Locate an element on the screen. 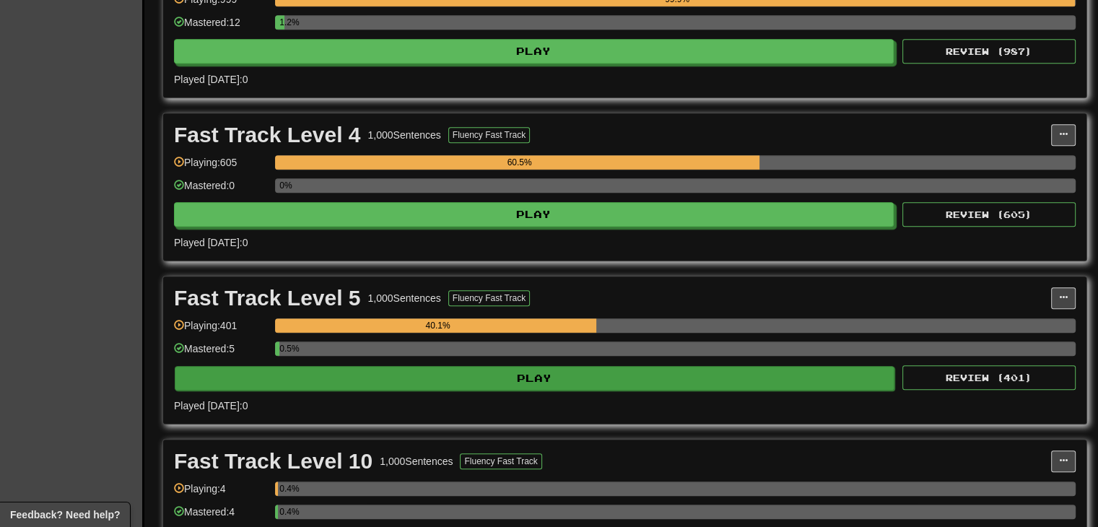 The width and height of the screenshot is (1098, 527). div: 1.2% is located at coordinates (281, 22).